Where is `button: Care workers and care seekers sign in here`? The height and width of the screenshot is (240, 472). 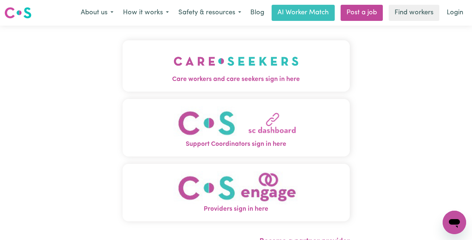
button: Care workers and care seekers sign in here is located at coordinates (236, 66).